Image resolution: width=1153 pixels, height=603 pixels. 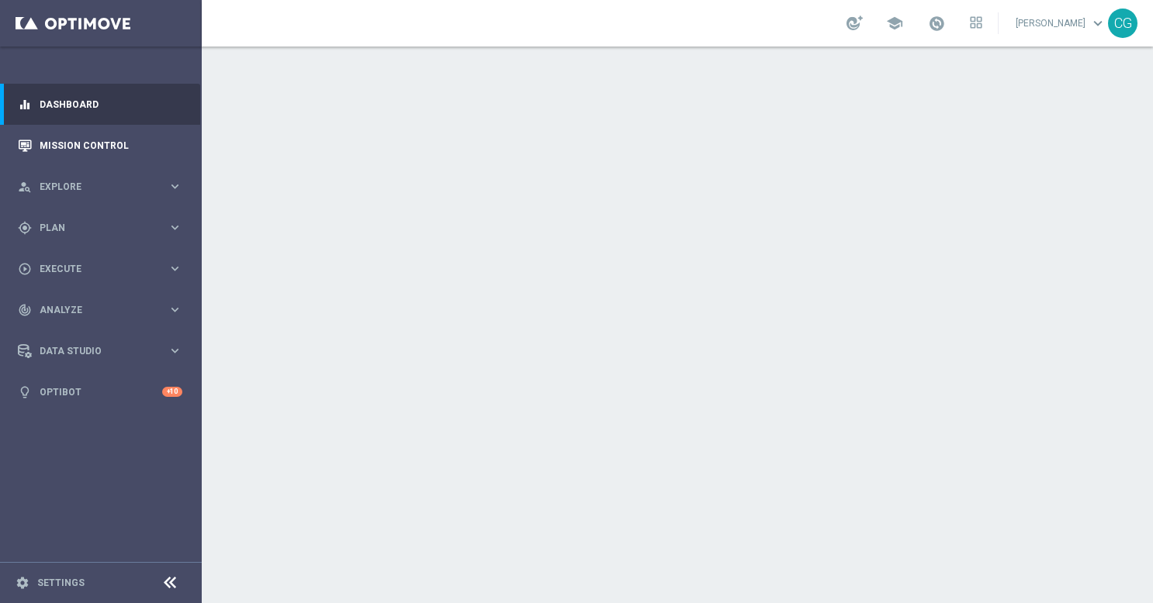 What do you see at coordinates (25, 228) in the screenshot?
I see `i: gps_fixed` at bounding box center [25, 228].